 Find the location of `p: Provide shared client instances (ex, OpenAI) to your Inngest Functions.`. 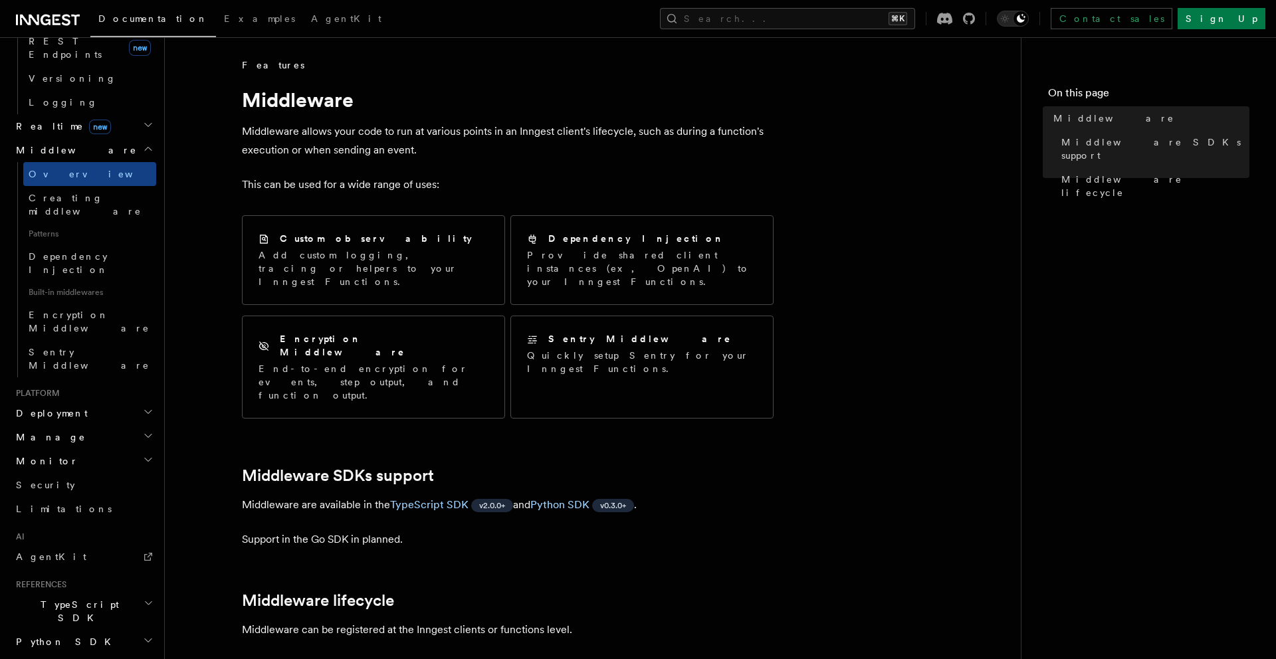

p: Provide shared client instances (ex, OpenAI) to your Inngest Functions. is located at coordinates (642, 268).